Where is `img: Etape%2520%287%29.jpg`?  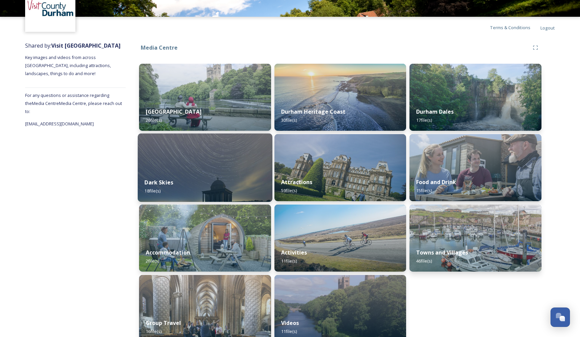 img: Etape%2520%287%29.jpg is located at coordinates (340, 238).